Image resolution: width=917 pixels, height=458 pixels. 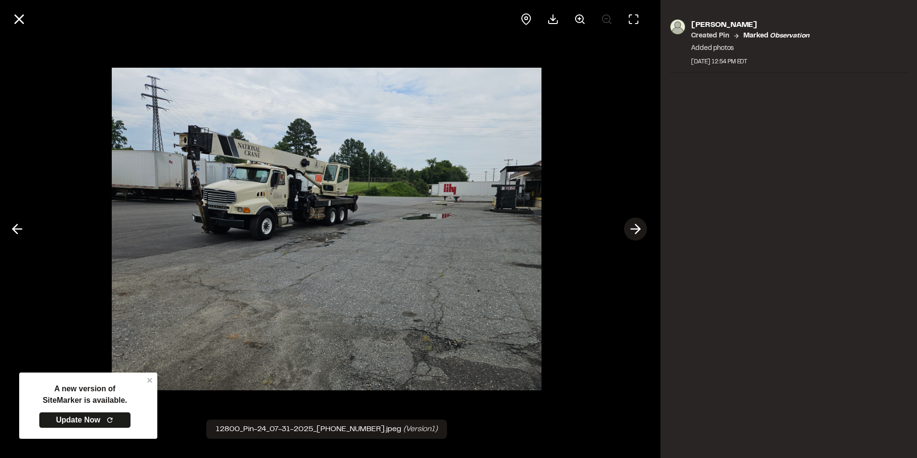 I want to click on p: Added photos, so click(x=750, y=48).